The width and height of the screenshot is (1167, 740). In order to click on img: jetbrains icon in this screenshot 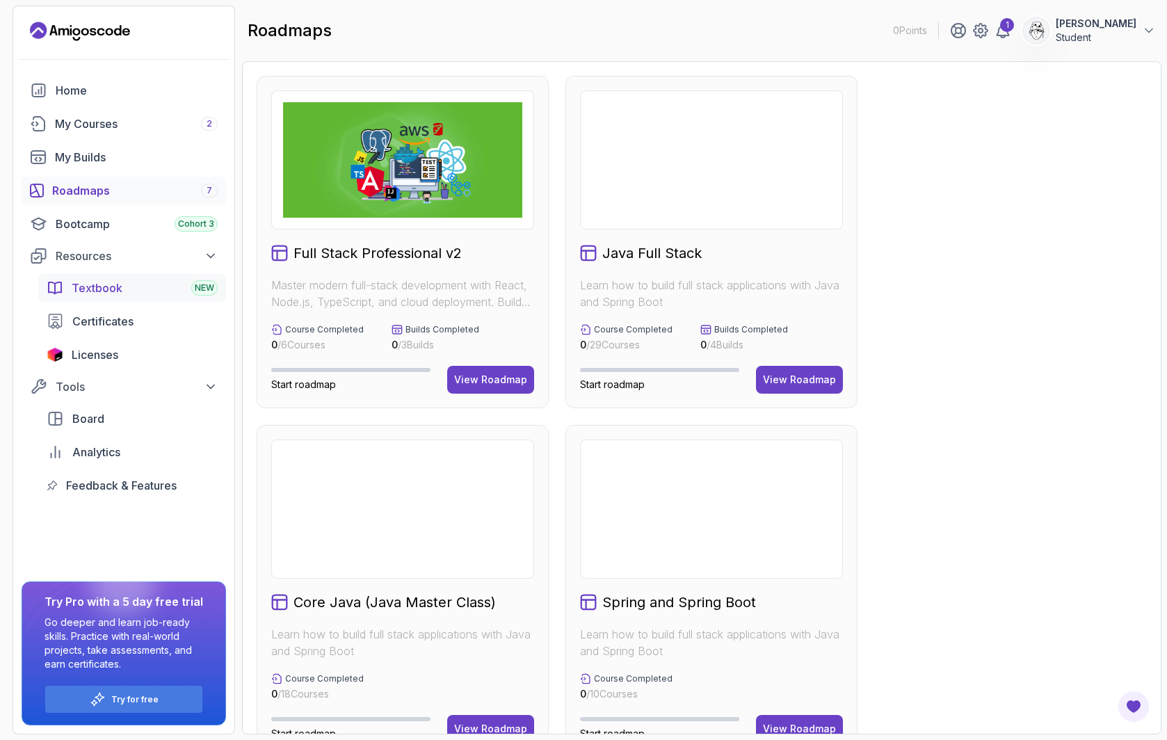, I will do `click(55, 355)`.